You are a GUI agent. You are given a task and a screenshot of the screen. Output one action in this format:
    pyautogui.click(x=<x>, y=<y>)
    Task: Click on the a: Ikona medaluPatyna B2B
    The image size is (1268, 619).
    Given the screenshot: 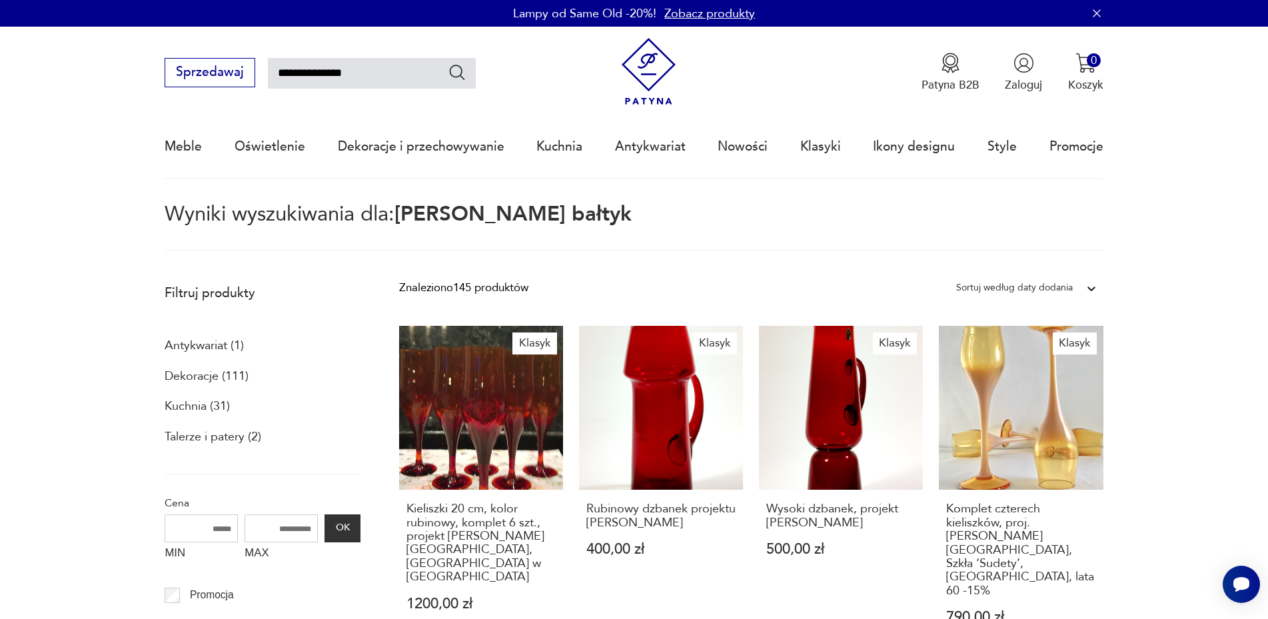 What is the action you would take?
    pyautogui.click(x=950, y=73)
    